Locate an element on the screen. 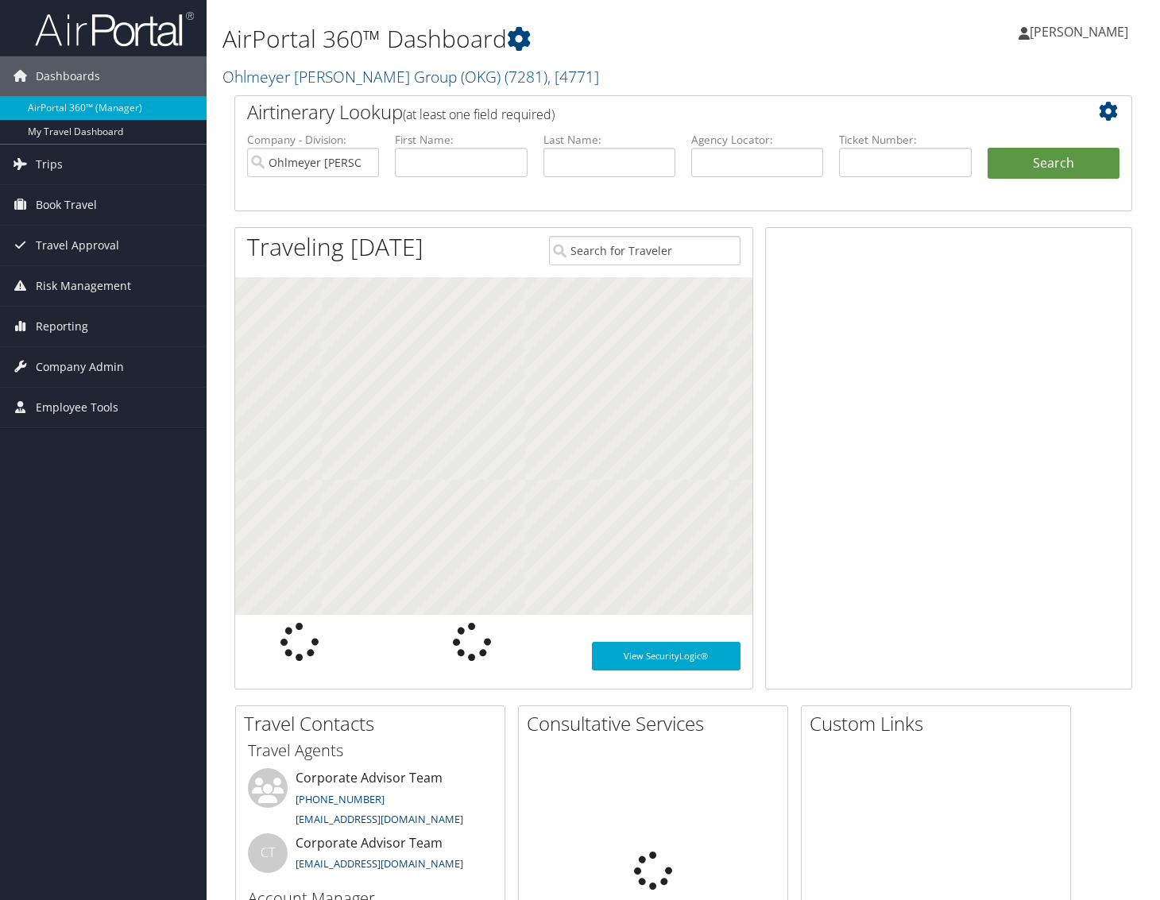 The height and width of the screenshot is (900, 1160). h1: AirPortal 360™ Dashboard is located at coordinates (529, 39).